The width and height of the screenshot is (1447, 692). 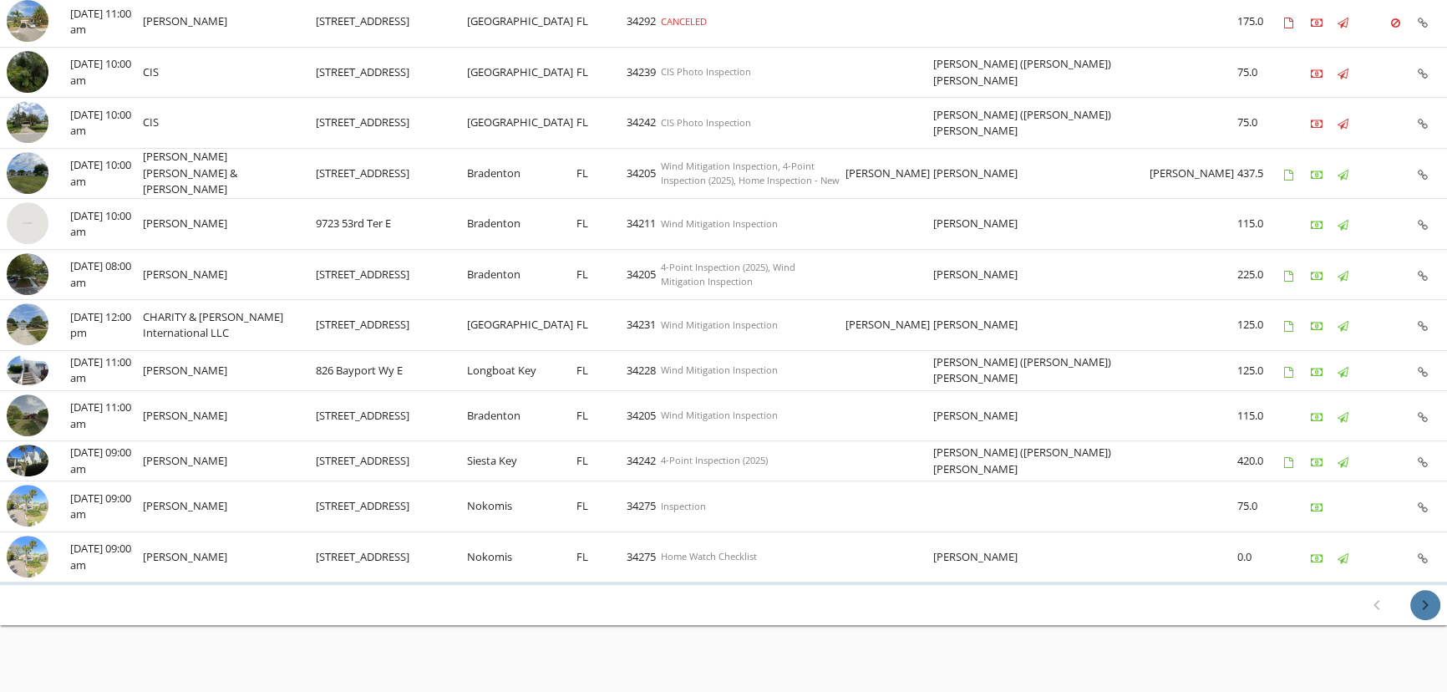 I want to click on span: Inspection, so click(x=683, y=505).